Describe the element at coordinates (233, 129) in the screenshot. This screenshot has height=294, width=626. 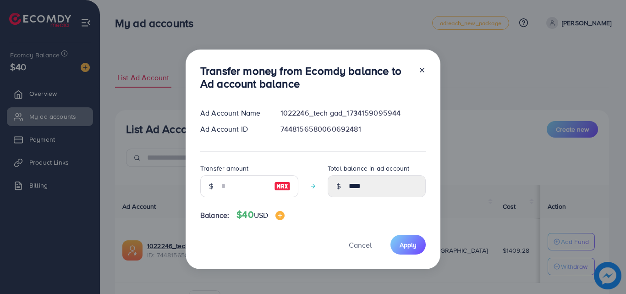
I see `div: Ad Account ID` at that location.